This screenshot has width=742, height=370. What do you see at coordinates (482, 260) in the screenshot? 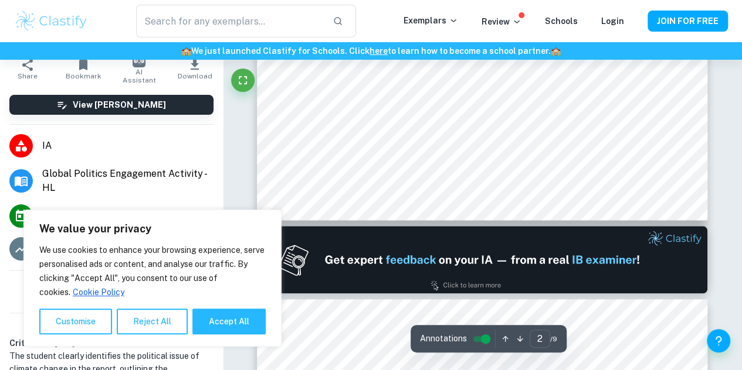
I see `a: Ad` at bounding box center [482, 260].